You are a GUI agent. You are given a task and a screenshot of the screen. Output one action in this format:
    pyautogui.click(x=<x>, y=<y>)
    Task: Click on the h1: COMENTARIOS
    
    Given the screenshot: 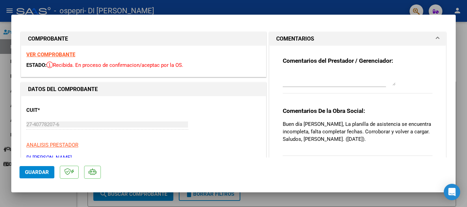 What is the action you would take?
    pyautogui.click(x=295, y=39)
    